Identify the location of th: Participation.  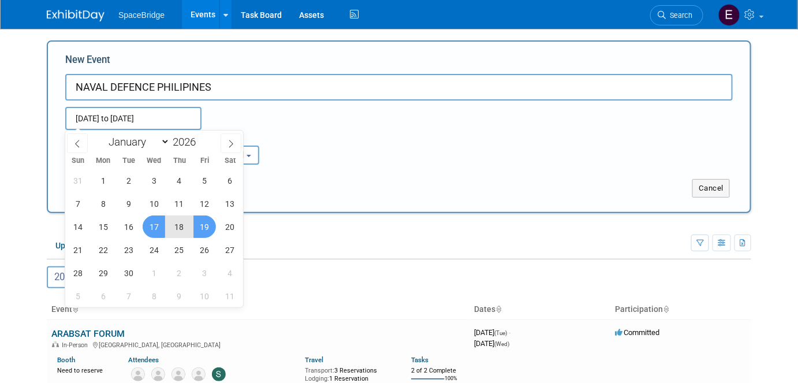
(681, 309).